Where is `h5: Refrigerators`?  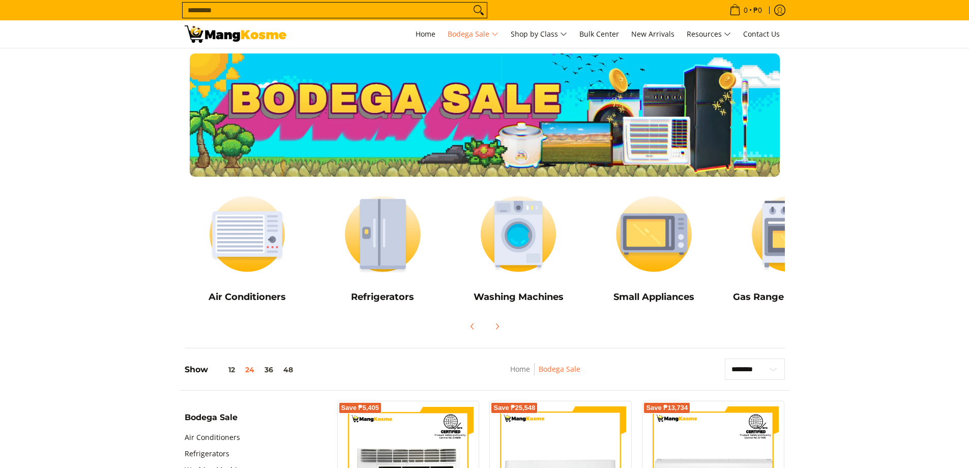 h5: Refrigerators is located at coordinates (383, 297).